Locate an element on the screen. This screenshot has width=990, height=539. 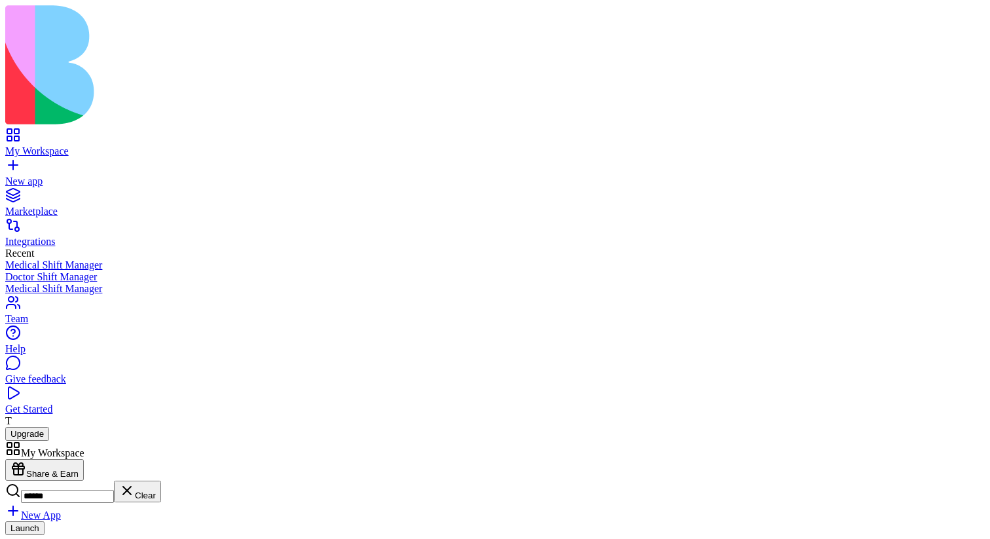
a: Integrations is located at coordinates (495, 236).